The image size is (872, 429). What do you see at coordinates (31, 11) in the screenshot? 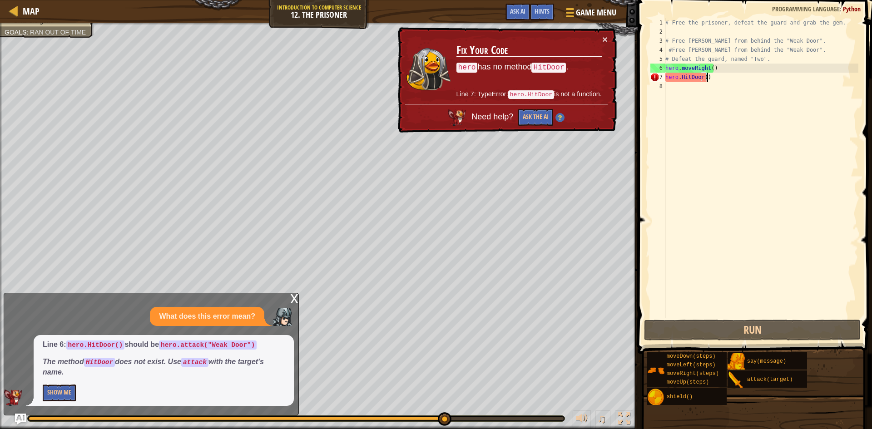
I see `span: Map` at bounding box center [31, 11].